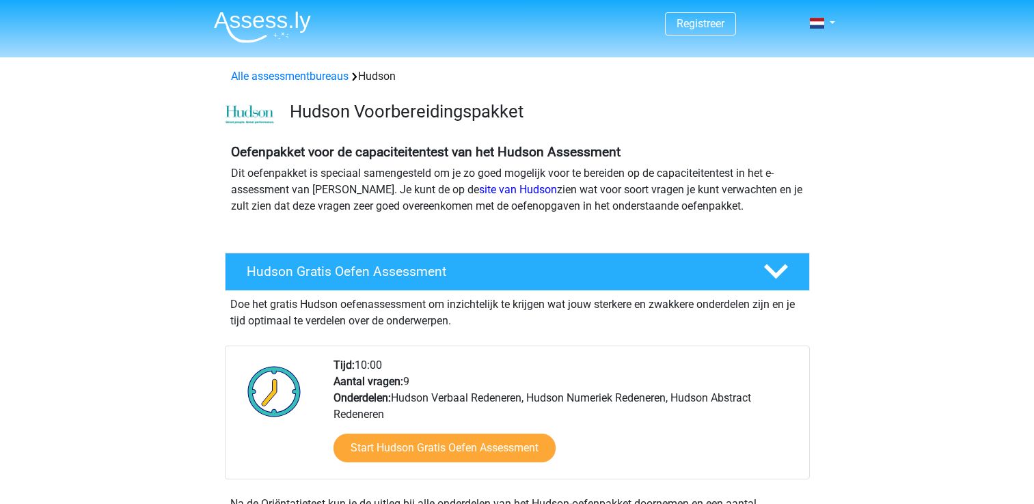 Image resolution: width=1034 pixels, height=504 pixels. Describe the element at coordinates (262, 27) in the screenshot. I see `img: Assessly` at that location.